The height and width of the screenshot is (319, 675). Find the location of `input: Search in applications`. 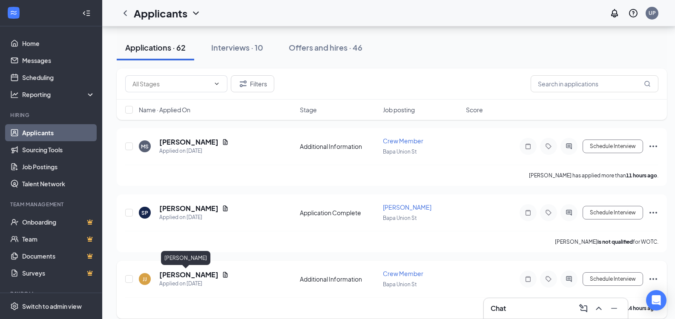

input: Search in applications is located at coordinates (594, 84).